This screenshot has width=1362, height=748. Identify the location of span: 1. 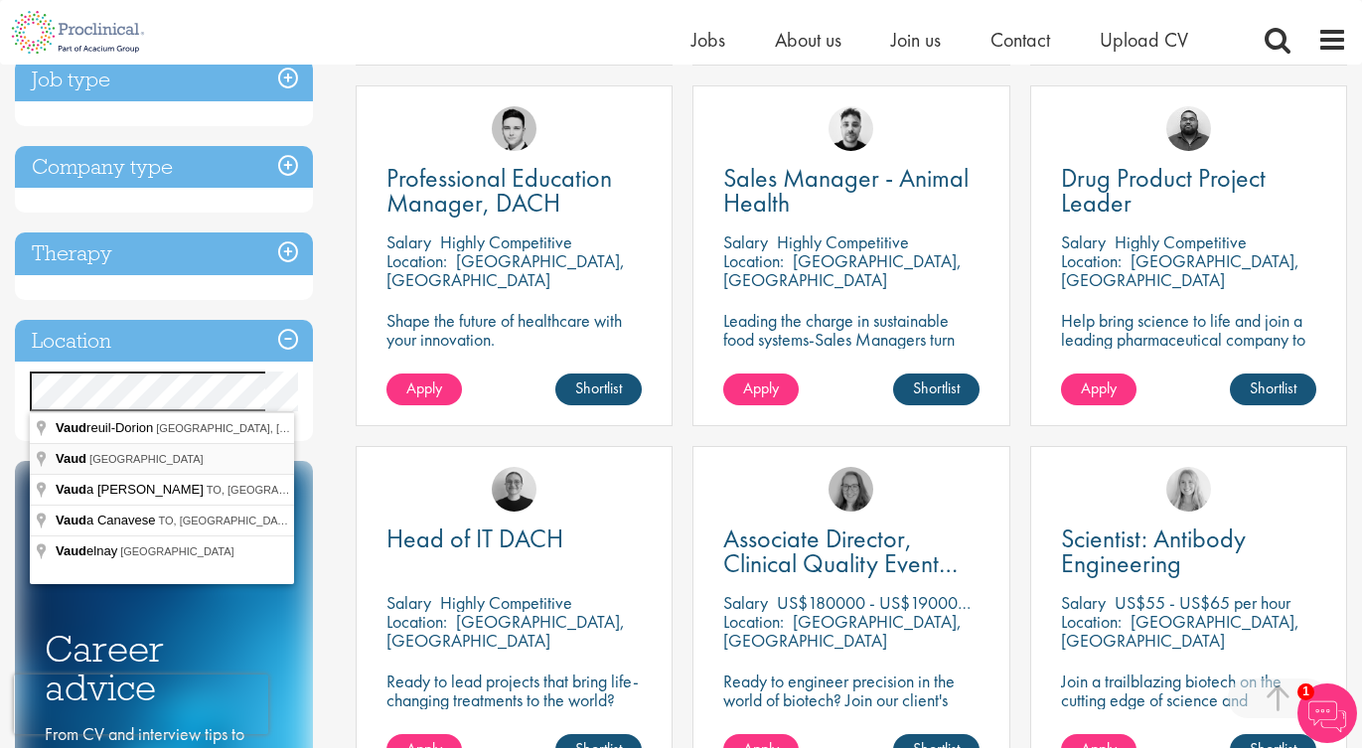
(1306, 692).